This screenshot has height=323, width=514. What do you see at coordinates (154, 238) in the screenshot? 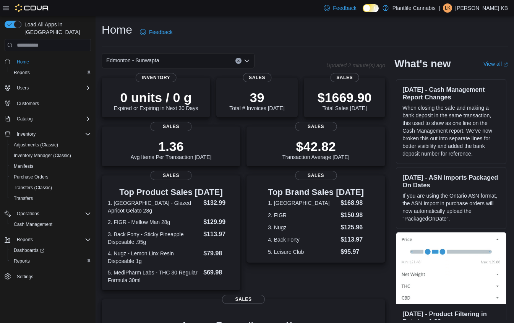
I see `dt: 3. Back Forty - Sticky Pineapple Disposable .95g` at bounding box center [154, 238].